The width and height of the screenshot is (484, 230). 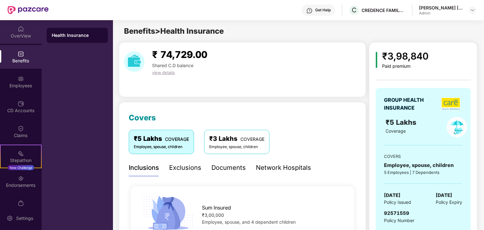 What do you see at coordinates (423, 173) in the screenshot?
I see `div: 5 Employees | 7 Dependents` at bounding box center [423, 173].